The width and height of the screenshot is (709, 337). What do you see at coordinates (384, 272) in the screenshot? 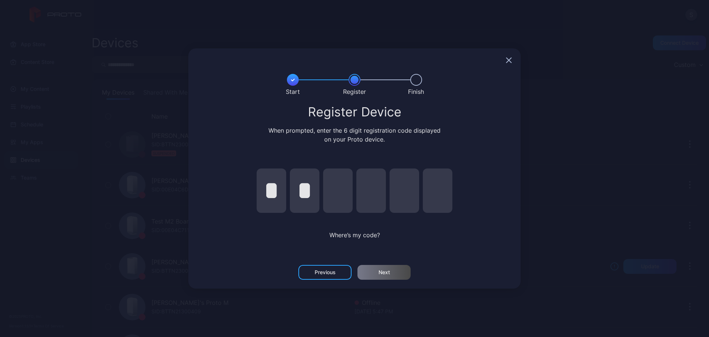
I see `button: Next` at bounding box center [384, 272].